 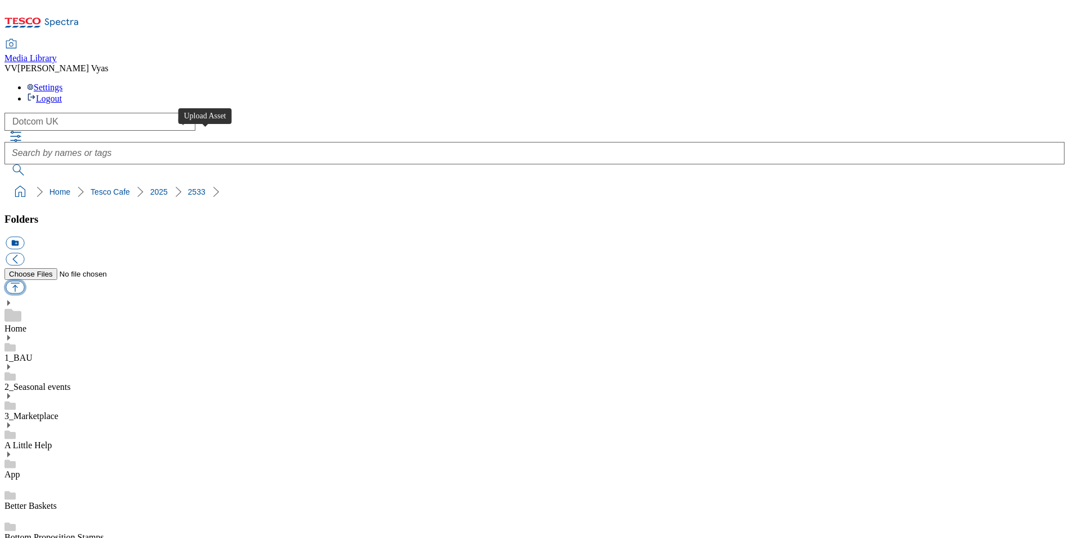 What do you see at coordinates (31, 416) in the screenshot?
I see `a: 3_Marketplace` at bounding box center [31, 416].